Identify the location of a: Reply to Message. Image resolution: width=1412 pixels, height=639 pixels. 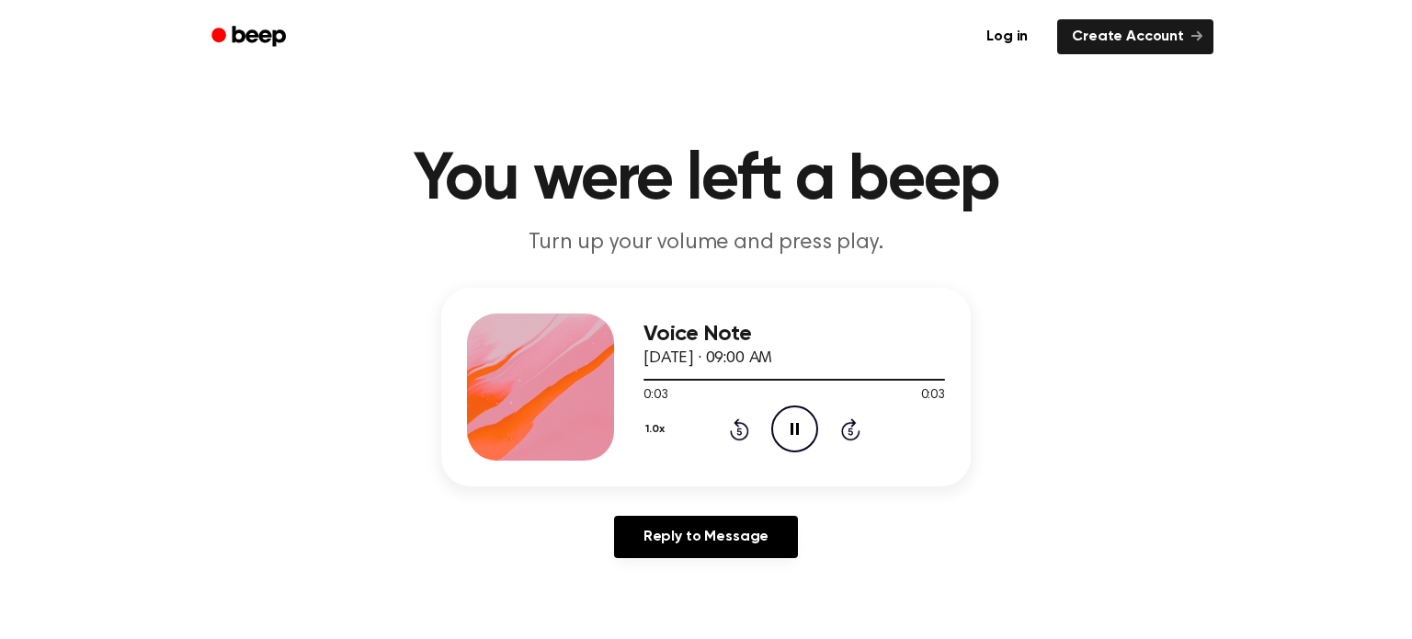
(706, 537).